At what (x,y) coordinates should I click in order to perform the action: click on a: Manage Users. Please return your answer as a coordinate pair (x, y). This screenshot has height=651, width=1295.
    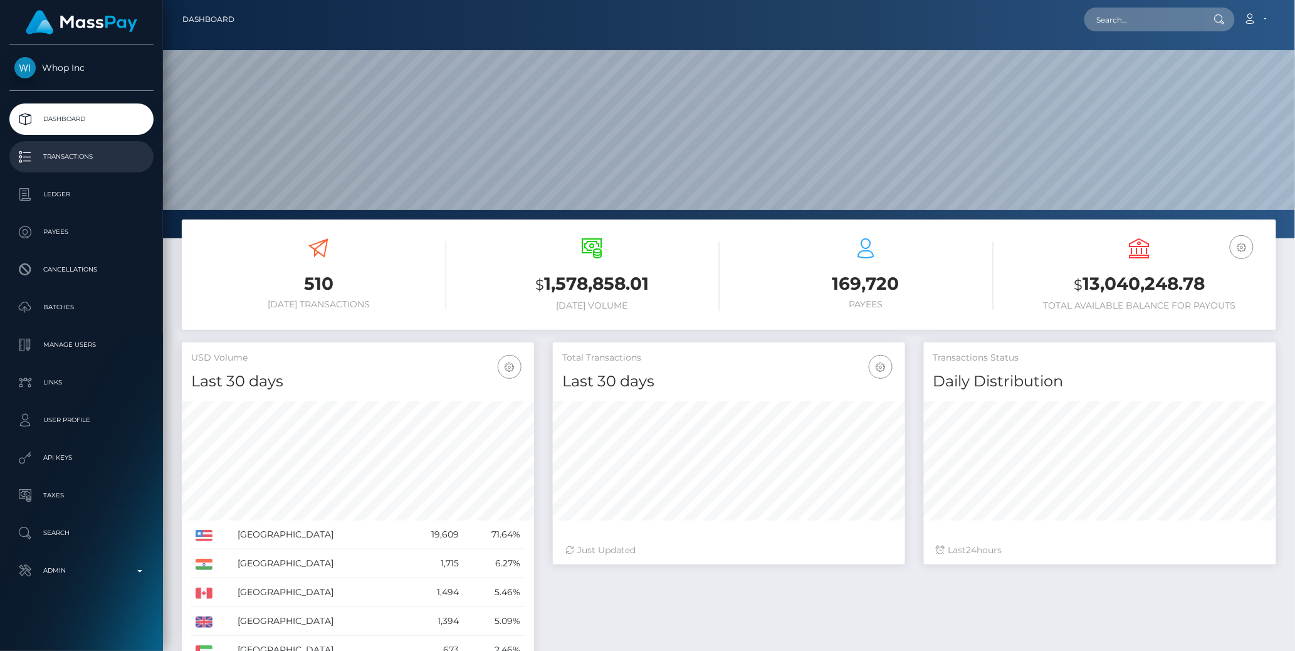
    Looking at the image, I should click on (81, 345).